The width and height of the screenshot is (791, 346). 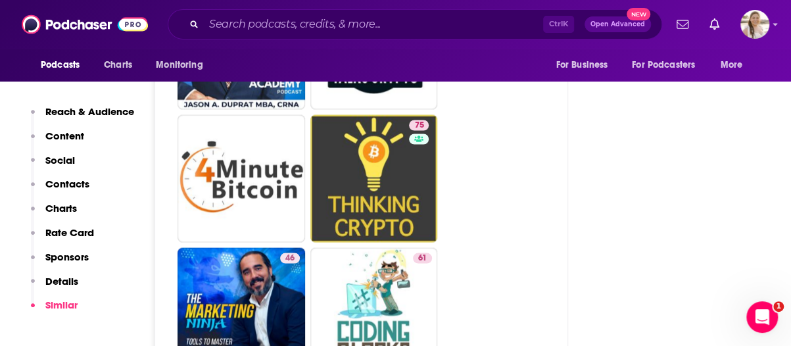 What do you see at coordinates (61, 305) in the screenshot?
I see `p: Similar` at bounding box center [61, 305].